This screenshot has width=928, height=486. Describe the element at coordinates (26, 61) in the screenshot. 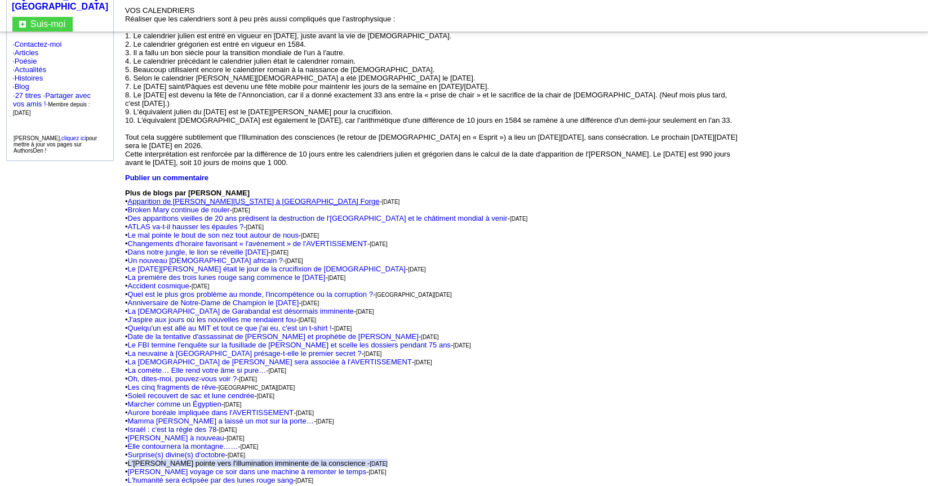

I see `a: Poésie` at that location.